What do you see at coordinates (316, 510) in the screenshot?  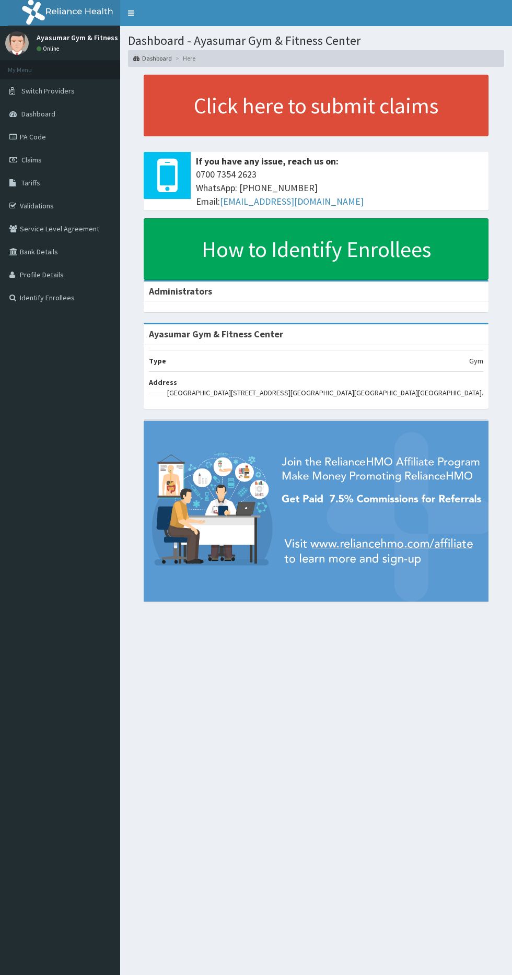 I see `img: provider-team-banner.png` at bounding box center [316, 510].